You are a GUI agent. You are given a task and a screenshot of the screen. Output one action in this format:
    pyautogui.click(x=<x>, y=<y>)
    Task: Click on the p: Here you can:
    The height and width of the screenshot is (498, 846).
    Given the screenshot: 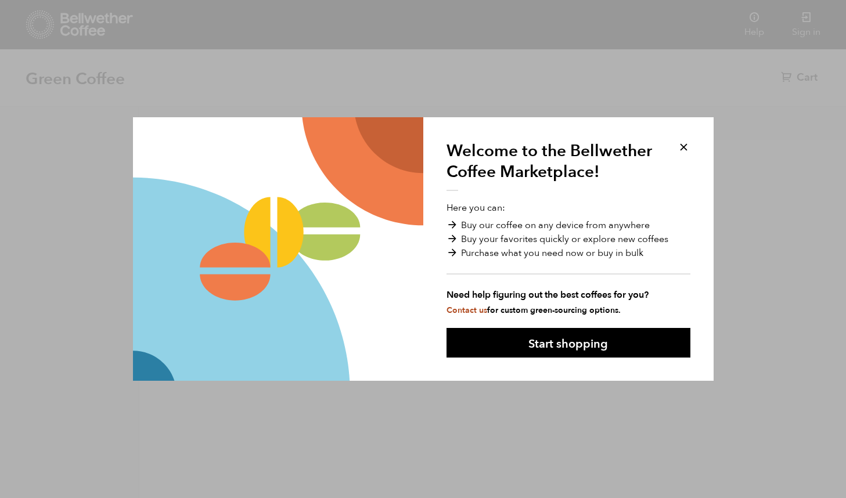 What is the action you would take?
    pyautogui.click(x=568, y=258)
    